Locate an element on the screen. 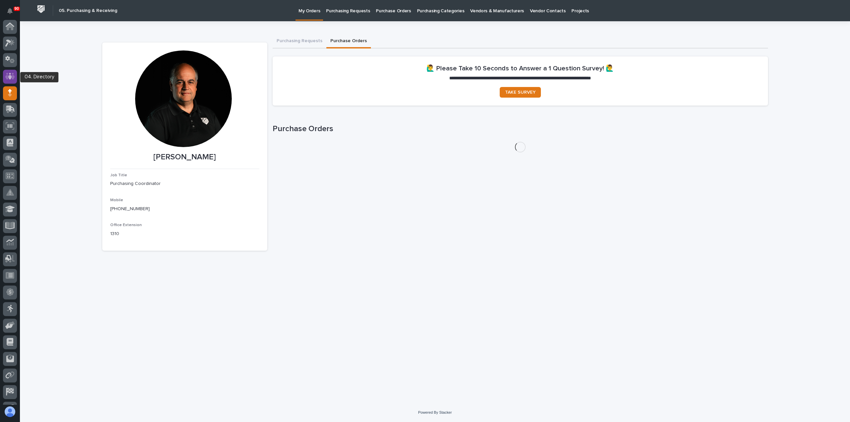 The image size is (850, 422). h2: 🙋‍♂️ Please Take 10 Seconds to Answer a 1 Question Survey! 🙋‍♂️ is located at coordinates (520, 68).